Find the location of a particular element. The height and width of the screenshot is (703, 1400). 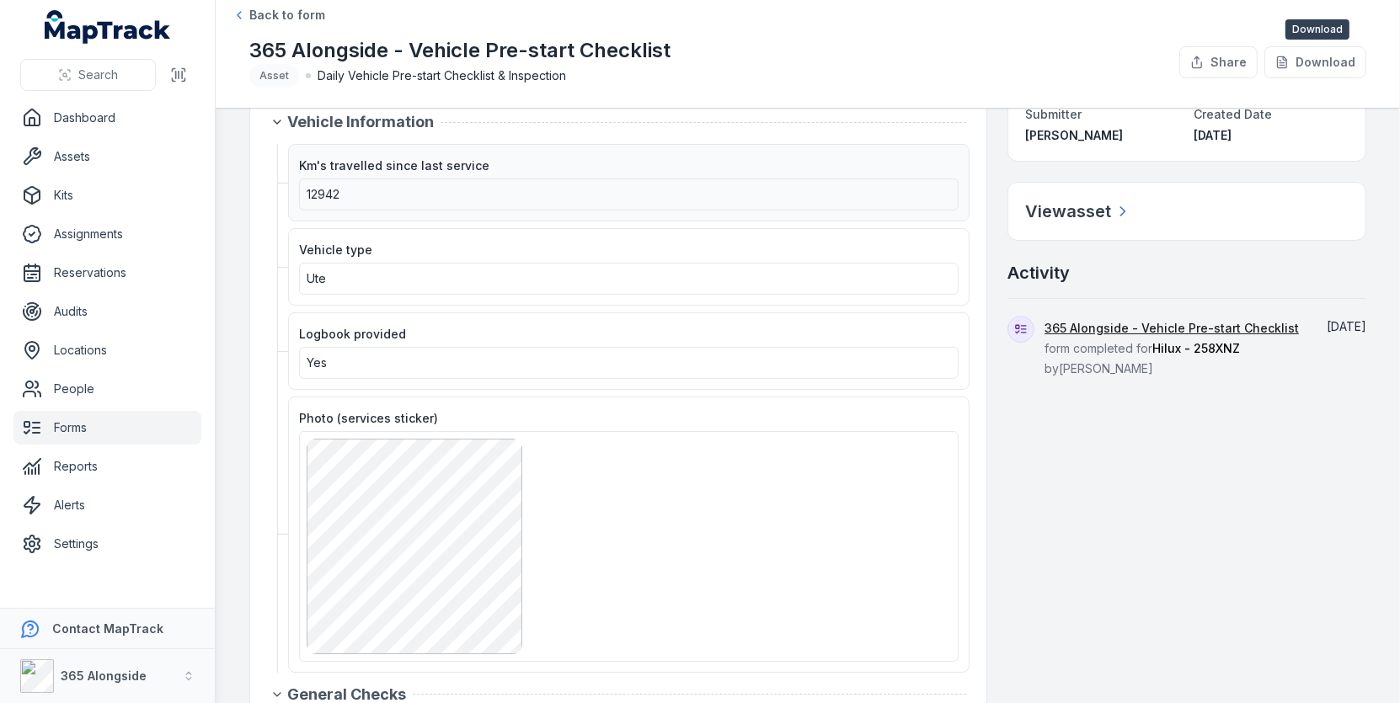

span: 12942 is located at coordinates (323, 194).